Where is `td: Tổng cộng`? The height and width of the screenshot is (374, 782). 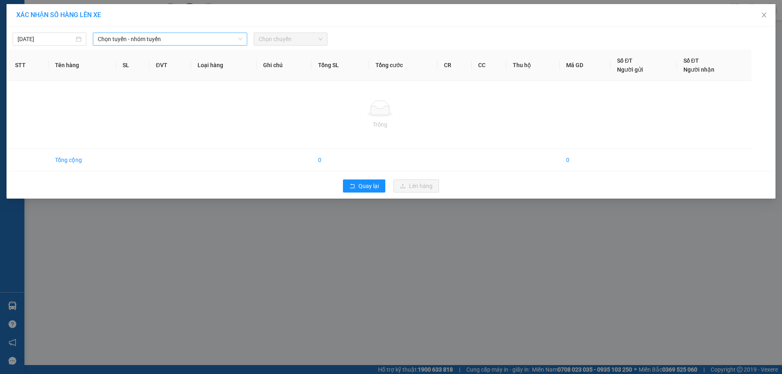
td: Tổng cộng is located at coordinates (82, 160).